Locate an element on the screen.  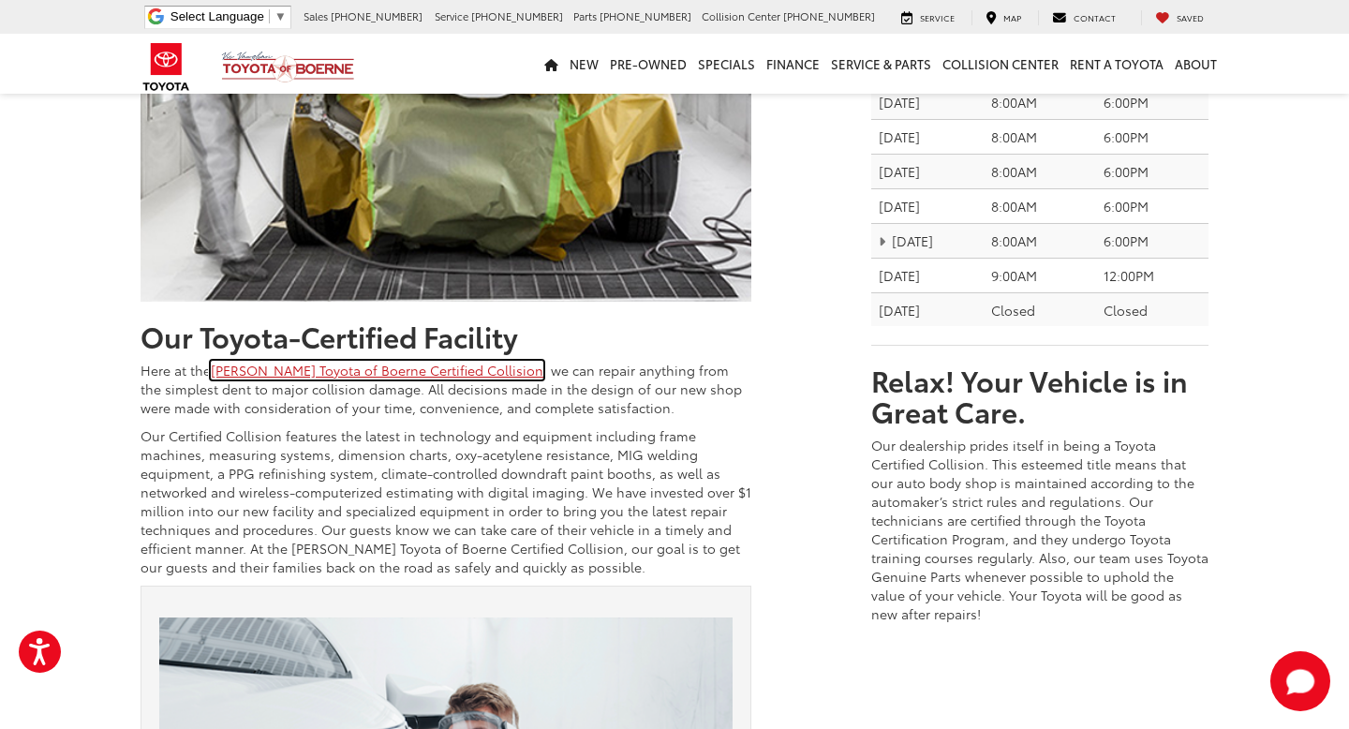
a: Select Language​ is located at coordinates (229, 16).